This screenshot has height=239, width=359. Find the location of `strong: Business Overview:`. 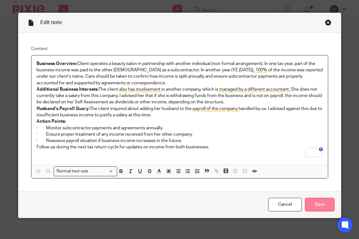

strong: Business Overview: is located at coordinates (57, 64).